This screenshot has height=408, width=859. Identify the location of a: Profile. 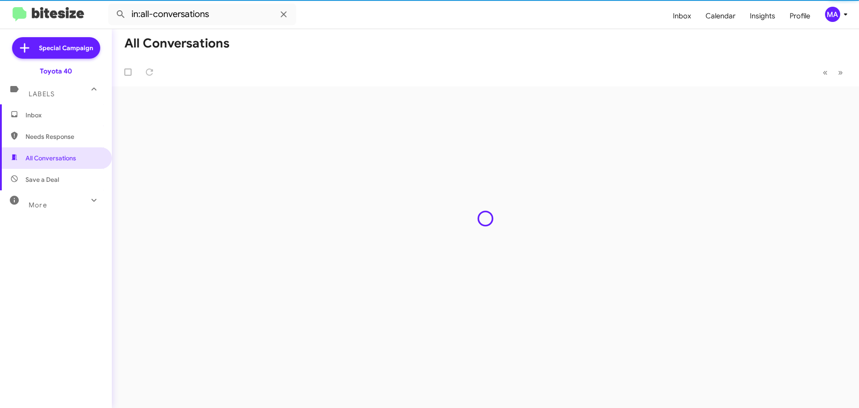
(800, 16).